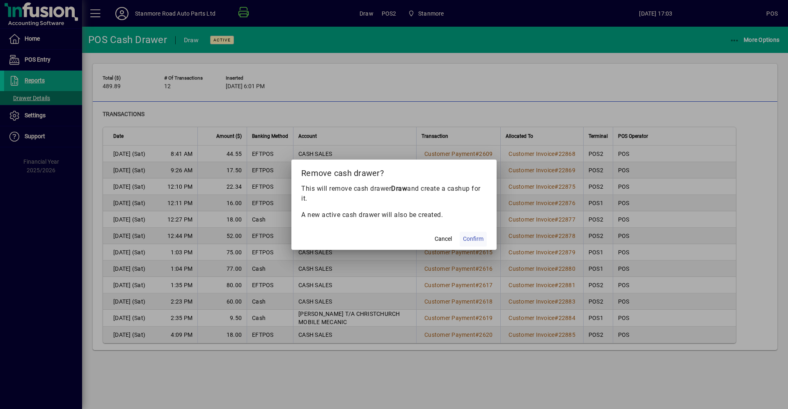 The image size is (788, 409). Describe the element at coordinates (394, 172) in the screenshot. I see `h2: Remove cash drawer?` at that location.